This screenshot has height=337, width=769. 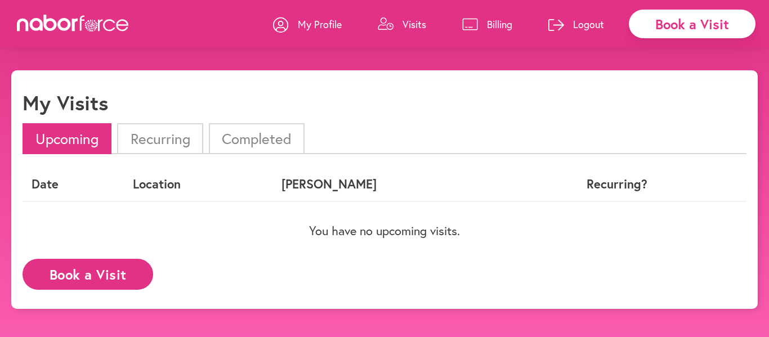 I want to click on th: Location, so click(x=198, y=184).